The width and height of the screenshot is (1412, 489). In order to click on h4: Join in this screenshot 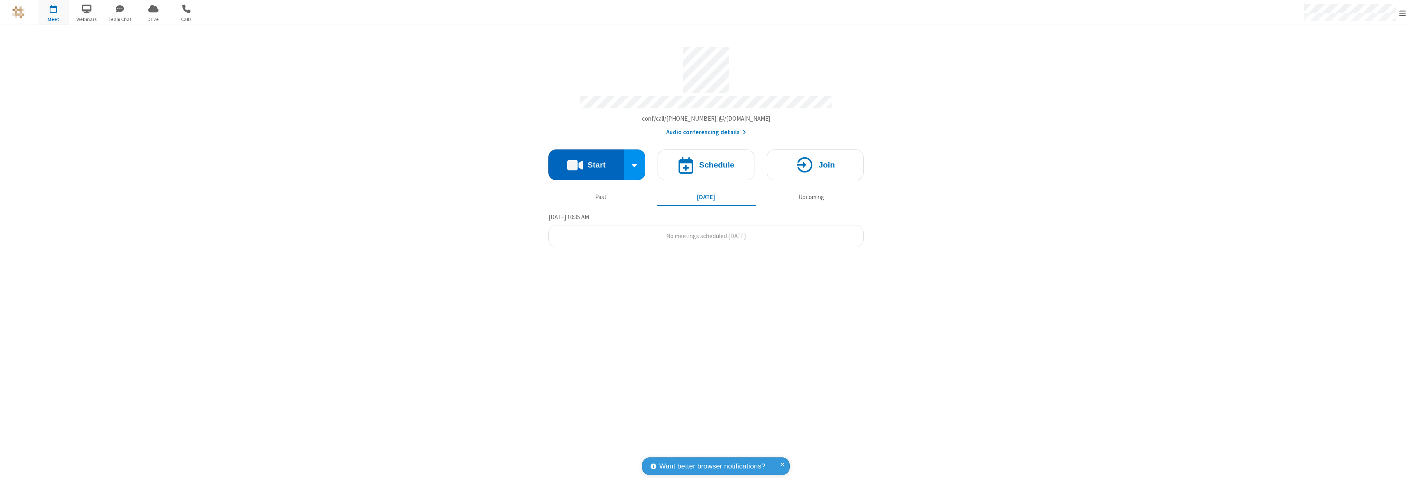, I will do `click(827, 165)`.